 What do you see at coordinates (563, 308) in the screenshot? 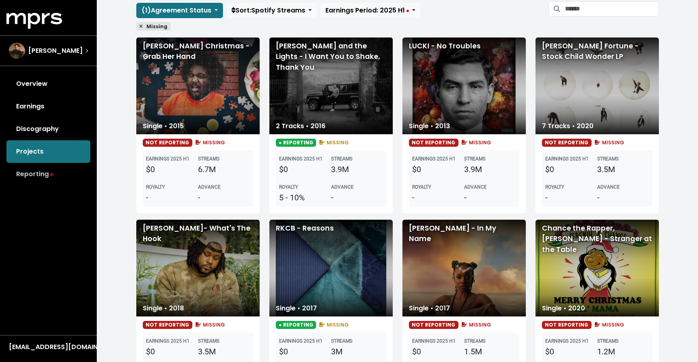
I see `div: Single • 2020` at bounding box center [563, 308].